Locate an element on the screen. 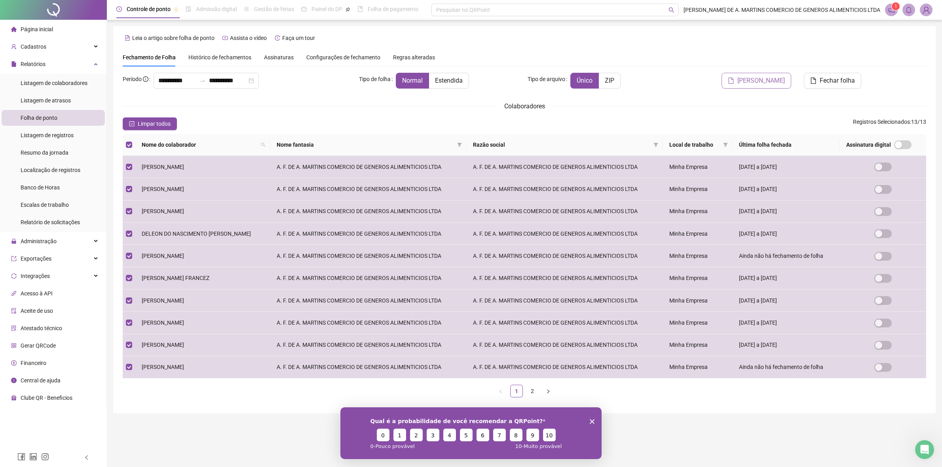 This screenshot has width=942, height=467. span: clock-circle is located at coordinates (119, 9).